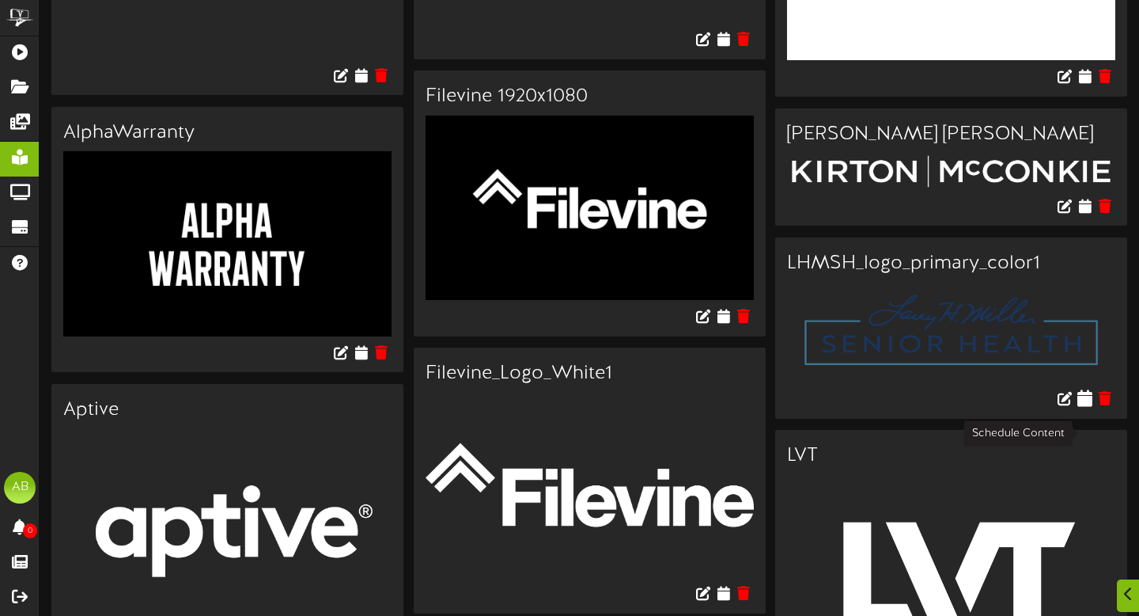 The image size is (1139, 616). Describe the element at coordinates (589, 373) in the screenshot. I see `h3: Filevine_Logo_White1` at that location.